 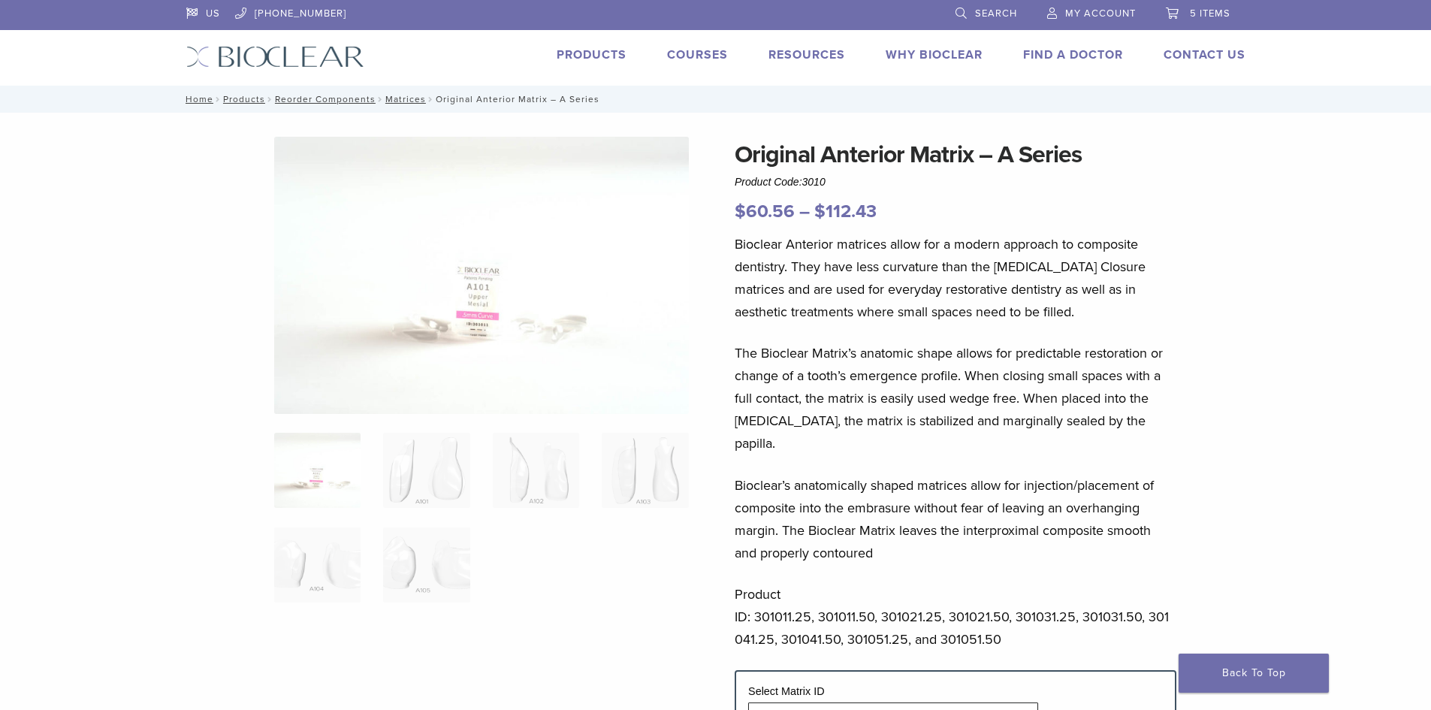 What do you see at coordinates (406, 99) in the screenshot?
I see `a: Matrices` at bounding box center [406, 99].